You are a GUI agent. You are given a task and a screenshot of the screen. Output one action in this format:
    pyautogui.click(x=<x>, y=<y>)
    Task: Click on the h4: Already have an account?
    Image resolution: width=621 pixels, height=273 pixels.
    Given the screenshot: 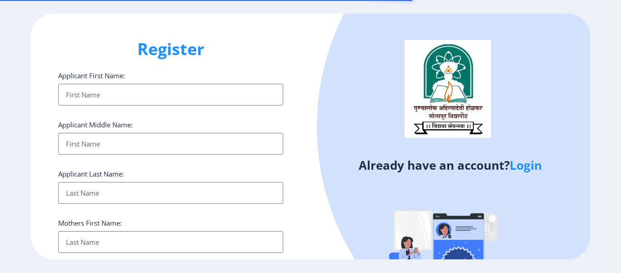 What is the action you would take?
    pyautogui.click(x=450, y=165)
    